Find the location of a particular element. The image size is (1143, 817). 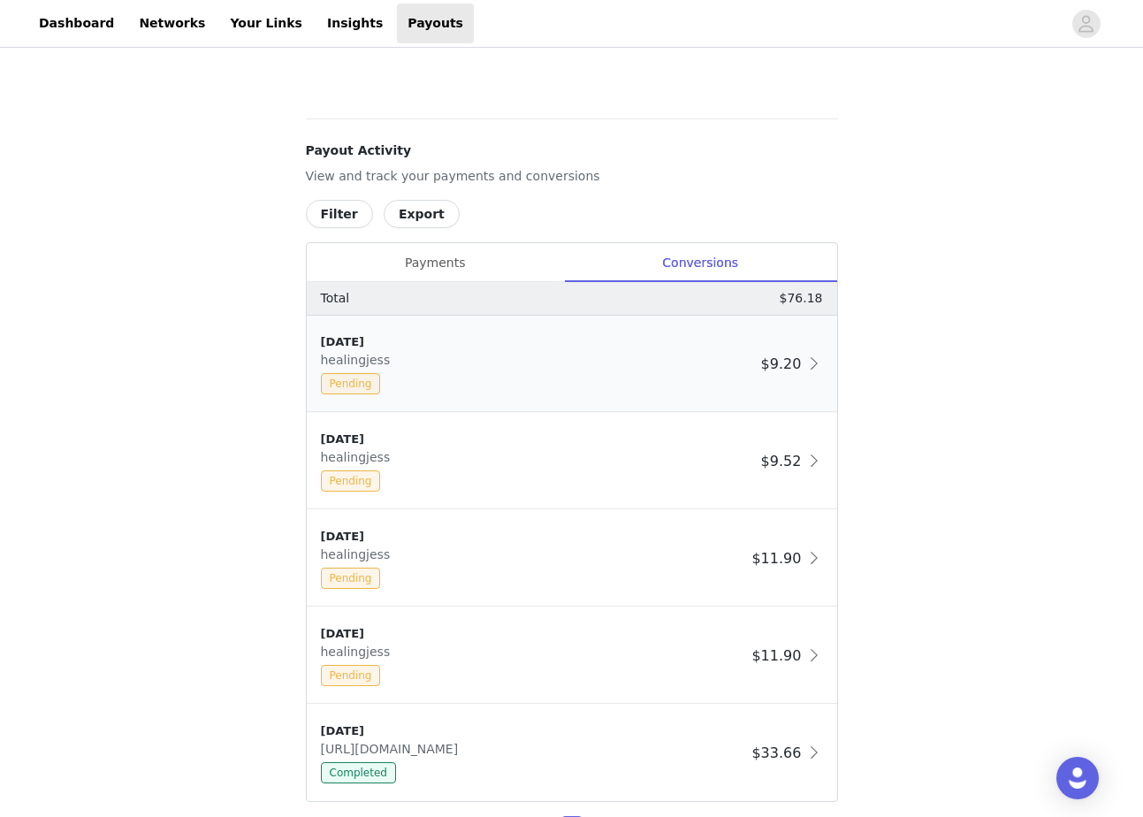

span: $9.52 is located at coordinates (781, 461).